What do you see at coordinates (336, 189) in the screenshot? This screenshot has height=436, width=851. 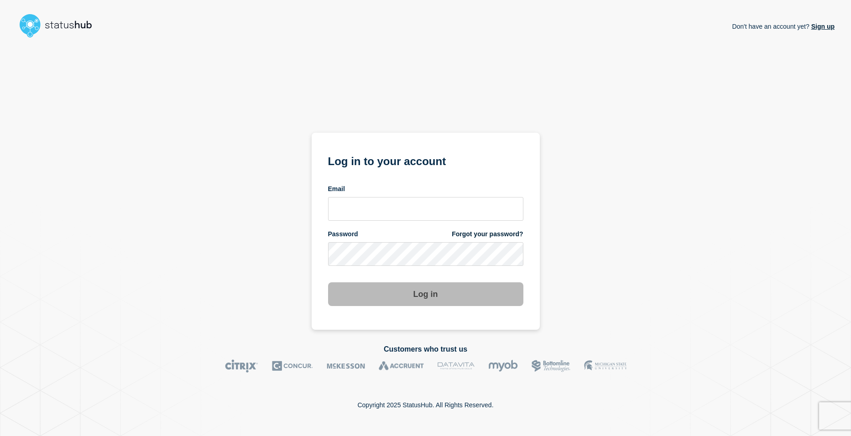 I see `span: Email` at bounding box center [336, 189].